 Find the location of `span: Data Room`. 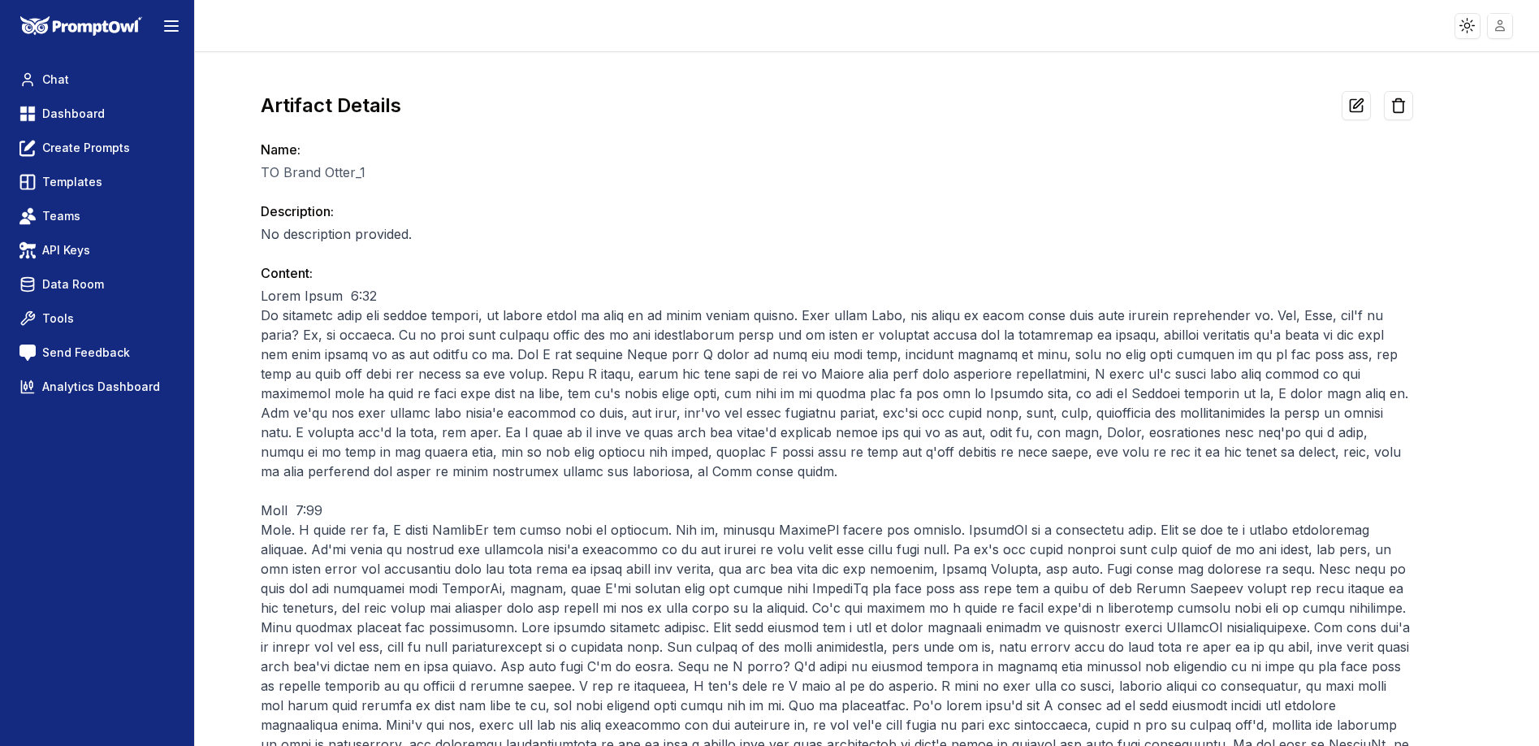

span: Data Room is located at coordinates (73, 284).